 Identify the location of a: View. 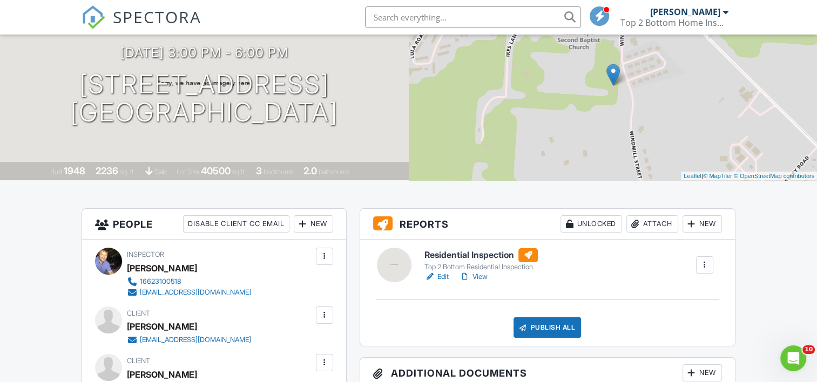
(474, 277).